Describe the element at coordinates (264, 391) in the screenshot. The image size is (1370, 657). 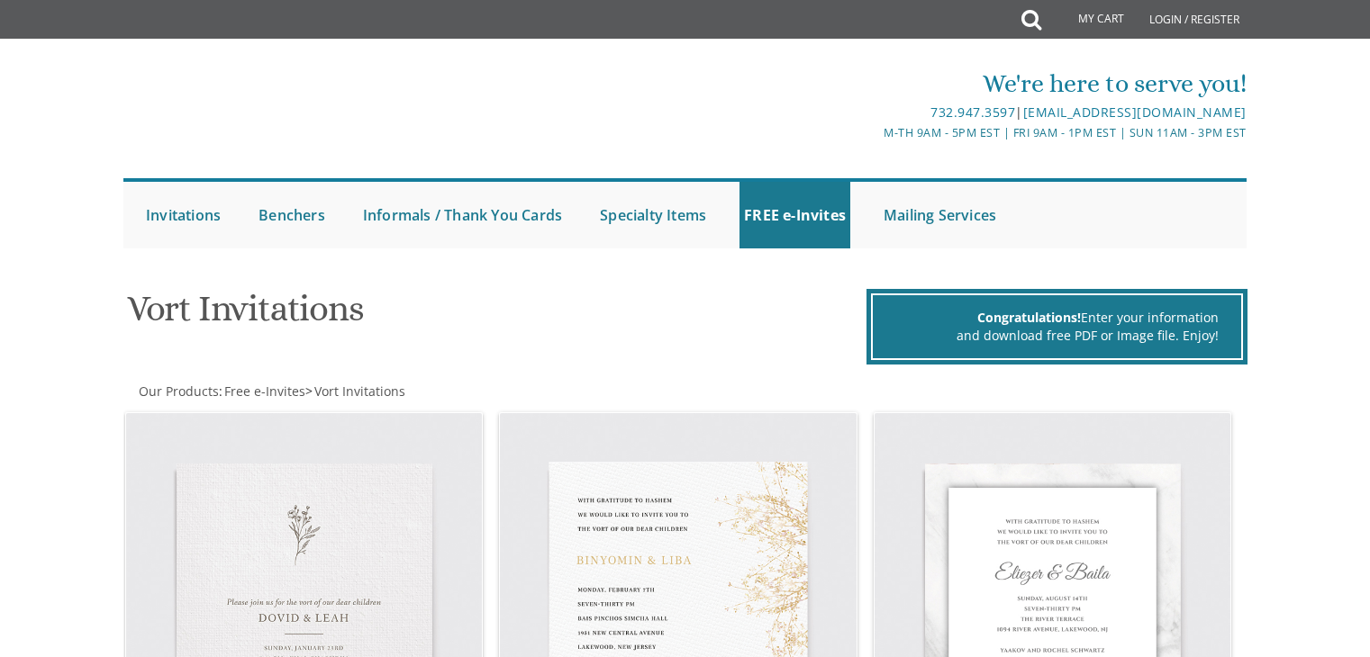
I see `a: Free e-Invites` at that location.